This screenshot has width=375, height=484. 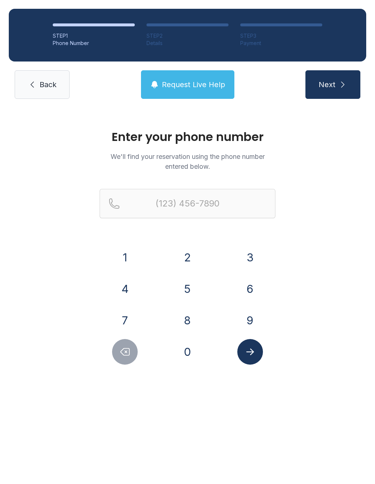 I want to click on input: Reservation phone number, so click(x=187, y=203).